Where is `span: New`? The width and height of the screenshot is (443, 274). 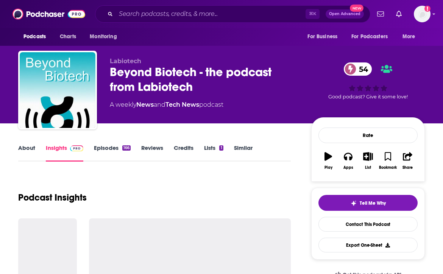 span: New is located at coordinates (357, 8).